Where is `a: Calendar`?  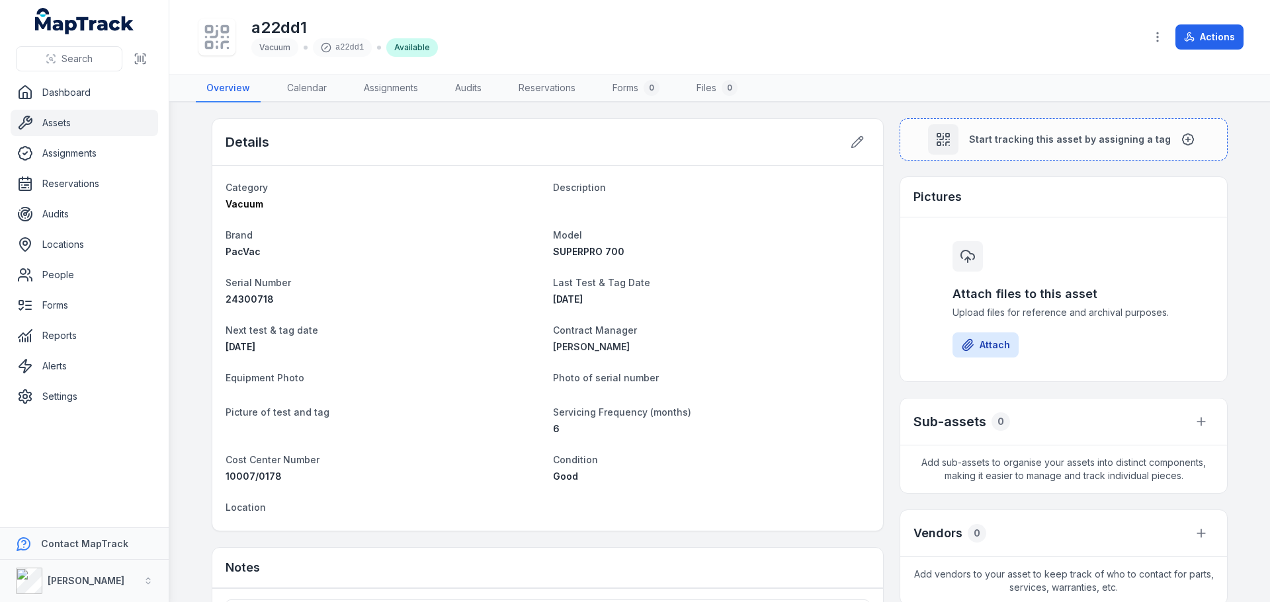 a: Calendar is located at coordinates (307, 89).